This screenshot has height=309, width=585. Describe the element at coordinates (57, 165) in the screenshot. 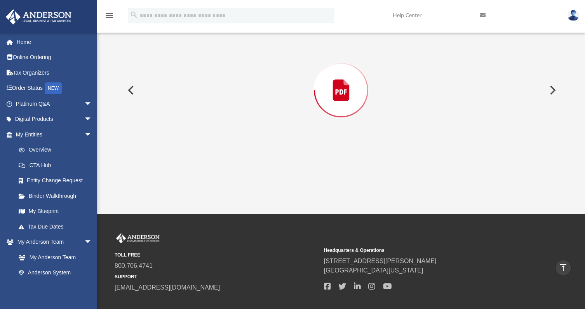

I see `a: CTA Hub` at that location.